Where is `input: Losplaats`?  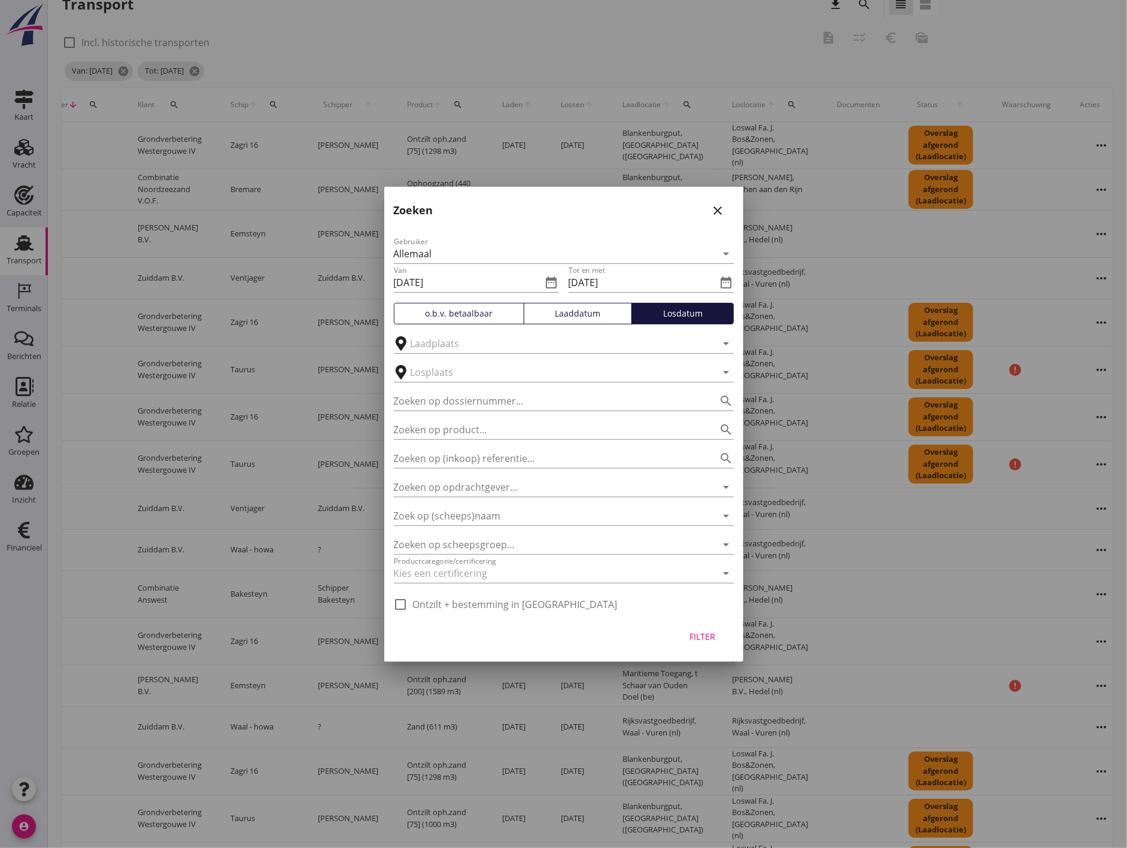 input: Losplaats is located at coordinates (556, 372).